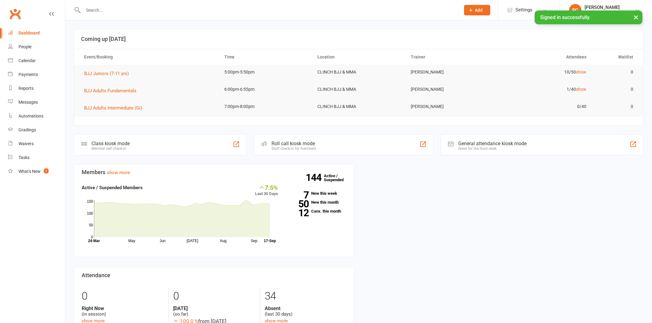 This screenshot has height=323, width=652. Describe the element at coordinates (36, 172) in the screenshot. I see `a: What's New1` at that location.